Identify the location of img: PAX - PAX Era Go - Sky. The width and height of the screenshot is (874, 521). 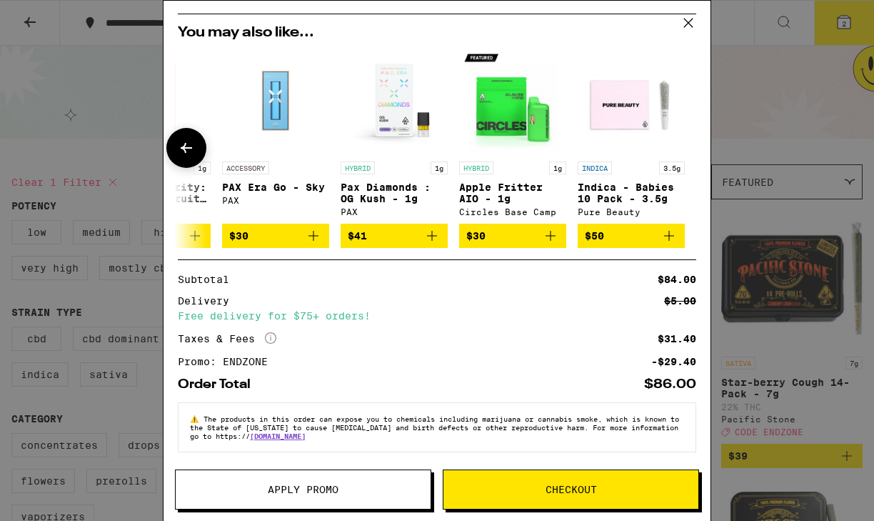
(276, 101).